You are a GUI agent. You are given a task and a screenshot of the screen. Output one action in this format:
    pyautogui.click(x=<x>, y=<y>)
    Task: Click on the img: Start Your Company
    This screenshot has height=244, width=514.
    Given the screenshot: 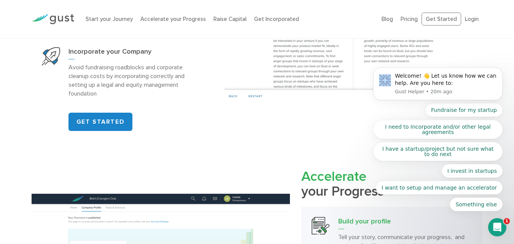 What is the action you would take?
    pyautogui.click(x=51, y=56)
    